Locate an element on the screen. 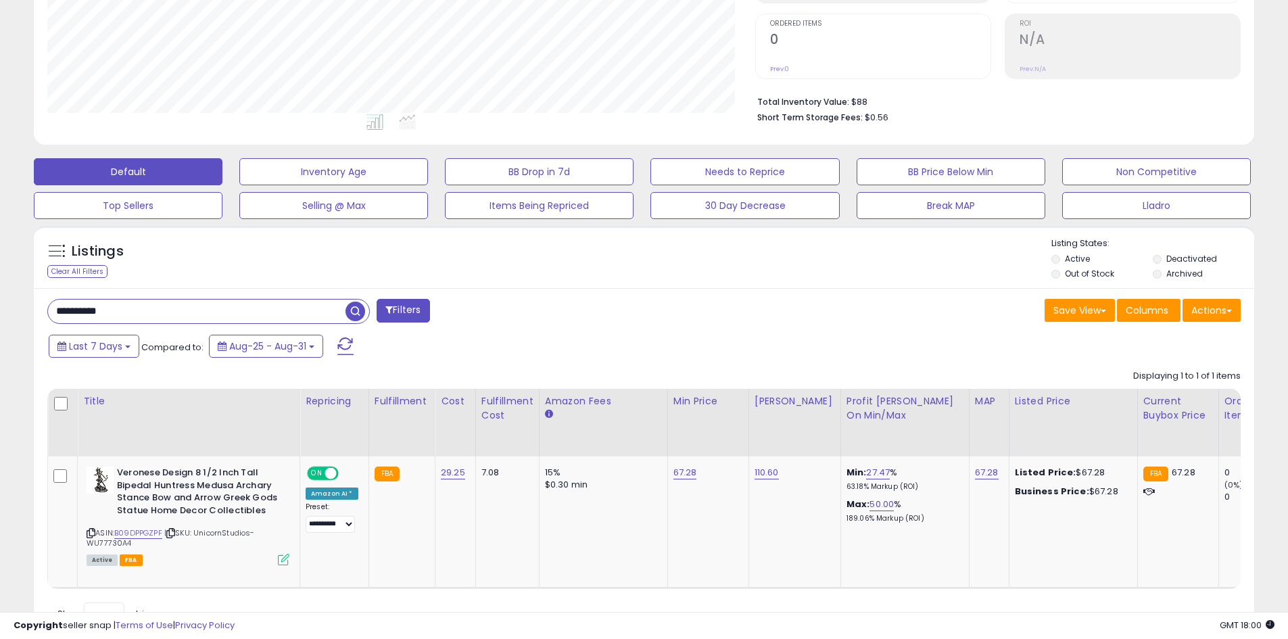 Image resolution: width=1288 pixels, height=639 pixels. th: The percentage added to the cost of goods (COGS) that forms the calculator for Min & Max prices. is located at coordinates (904, 423).